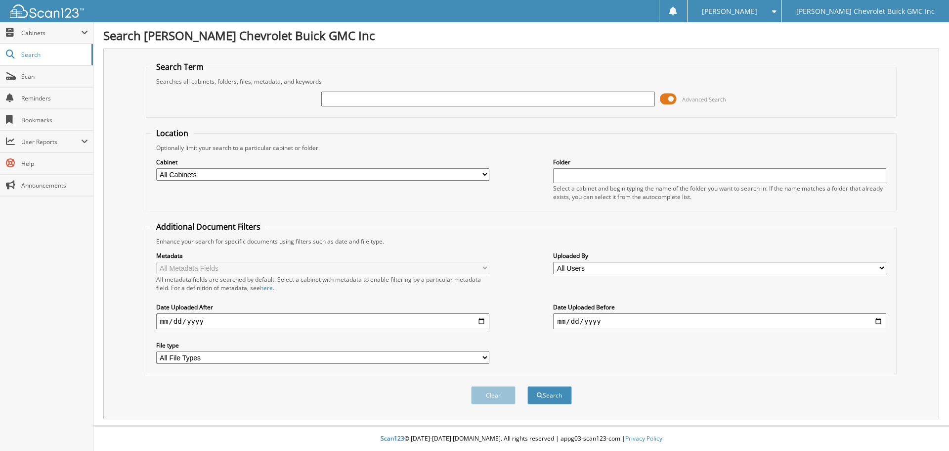 This screenshot has height=451, width=949. What do you see at coordinates (54, 120) in the screenshot?
I see `span: Bookmarks` at bounding box center [54, 120].